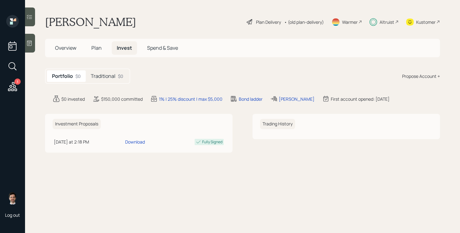 Image resolution: width=460 pixels, height=233 pixels. What do you see at coordinates (103, 76) in the screenshot?
I see `h5: Traditional` at bounding box center [103, 76].